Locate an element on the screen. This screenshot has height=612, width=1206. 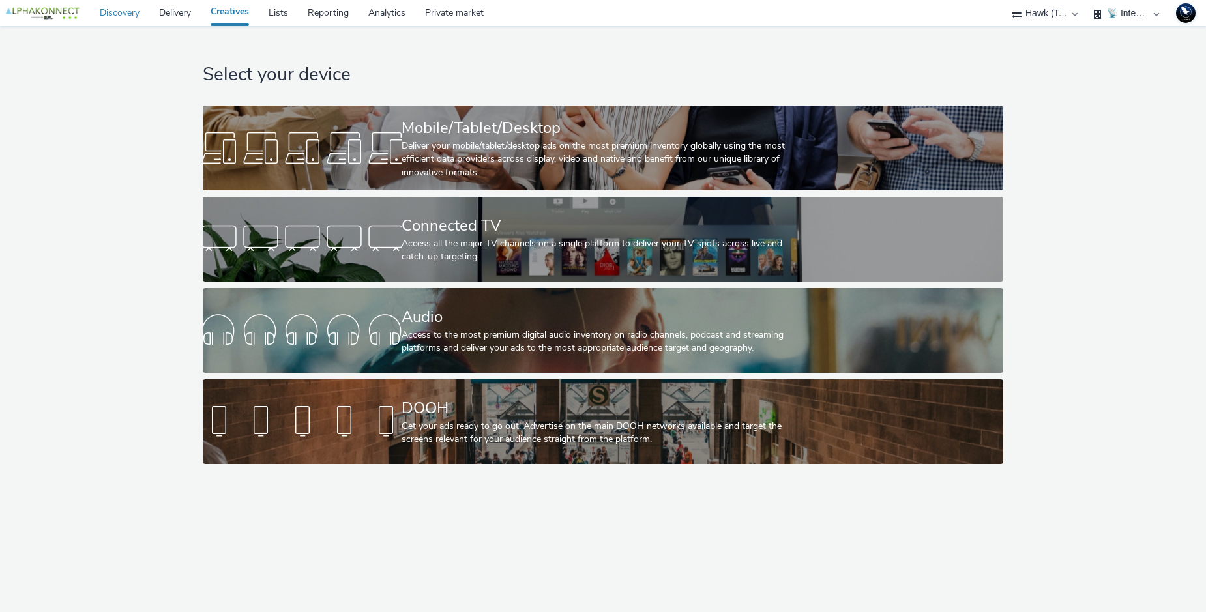
div: Deliver your mobile/tablet/desktop ads on the most premium inventory globally using the most effi... is located at coordinates (600, 159).